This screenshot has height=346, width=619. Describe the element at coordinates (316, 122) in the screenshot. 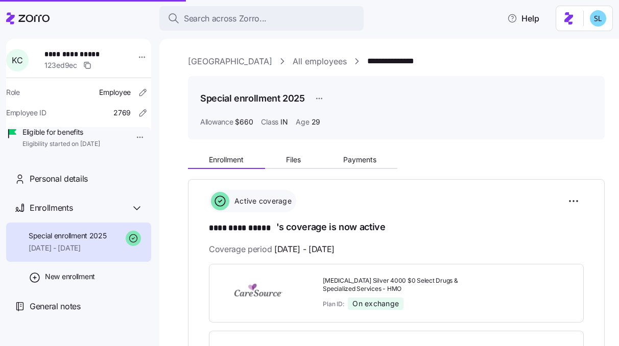

I see `span: 29` at that location.